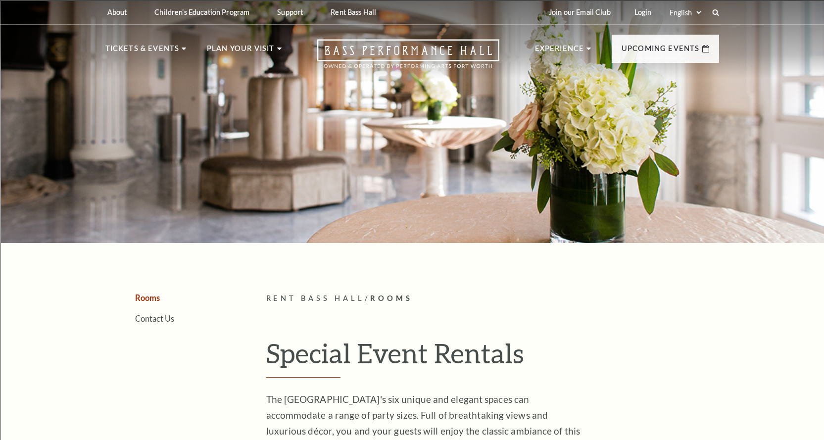  Describe the element at coordinates (660, 51) in the screenshot. I see `p: Upcoming Events` at that location.